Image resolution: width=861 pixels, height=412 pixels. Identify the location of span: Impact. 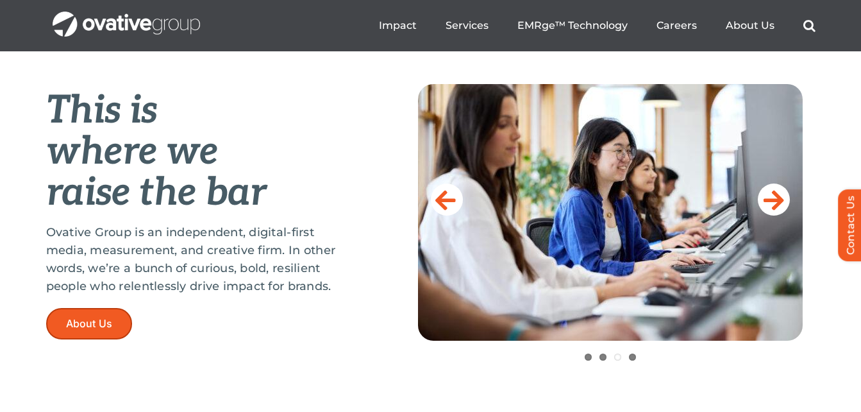
(398, 26).